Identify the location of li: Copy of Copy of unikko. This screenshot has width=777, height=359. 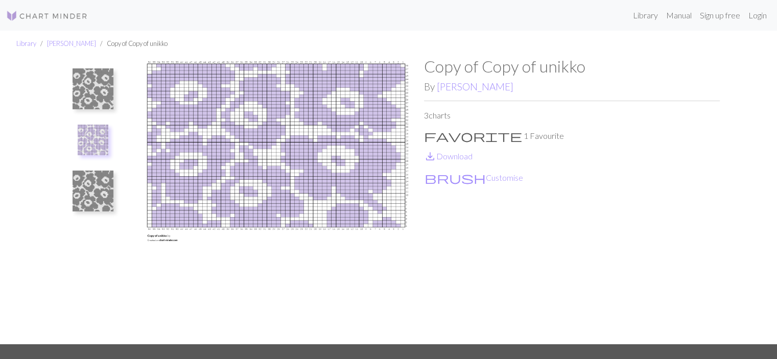
(132, 43).